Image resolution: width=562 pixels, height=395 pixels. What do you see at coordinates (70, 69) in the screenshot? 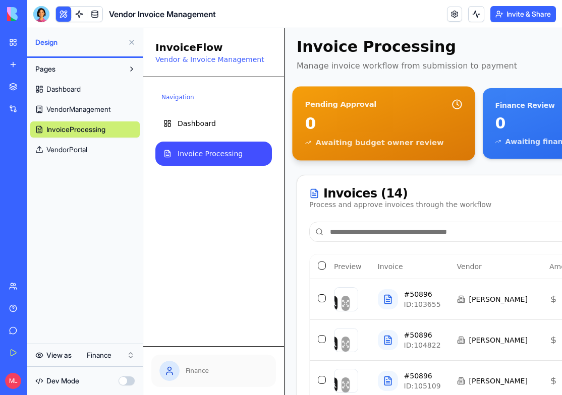
I see `div: Navigation` at bounding box center [70, 69].